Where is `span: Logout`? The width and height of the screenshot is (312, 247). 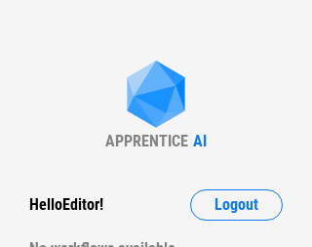
span: Logout is located at coordinates (236, 205).